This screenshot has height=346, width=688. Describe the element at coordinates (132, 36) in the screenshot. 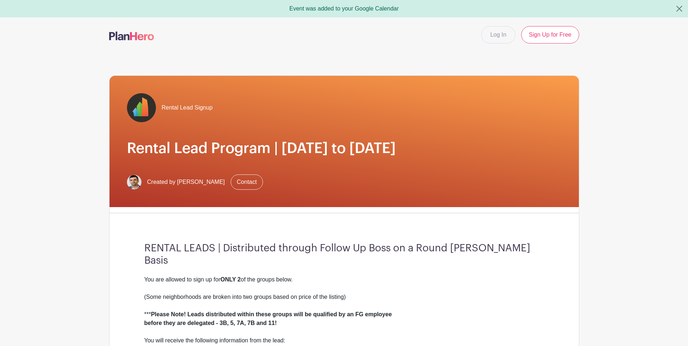

I see `img: logo-507f7623f17ff9eddc593b1ce0a138ce2505c220e1c5a4e2b4648c50719b7d32.svg` at that location.